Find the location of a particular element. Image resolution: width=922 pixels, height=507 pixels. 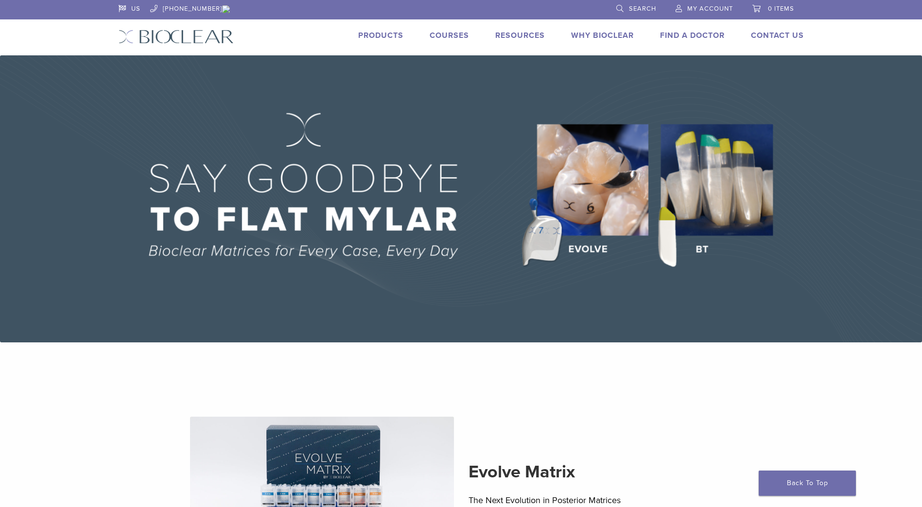

img: Bioclear is located at coordinates (176, 36).